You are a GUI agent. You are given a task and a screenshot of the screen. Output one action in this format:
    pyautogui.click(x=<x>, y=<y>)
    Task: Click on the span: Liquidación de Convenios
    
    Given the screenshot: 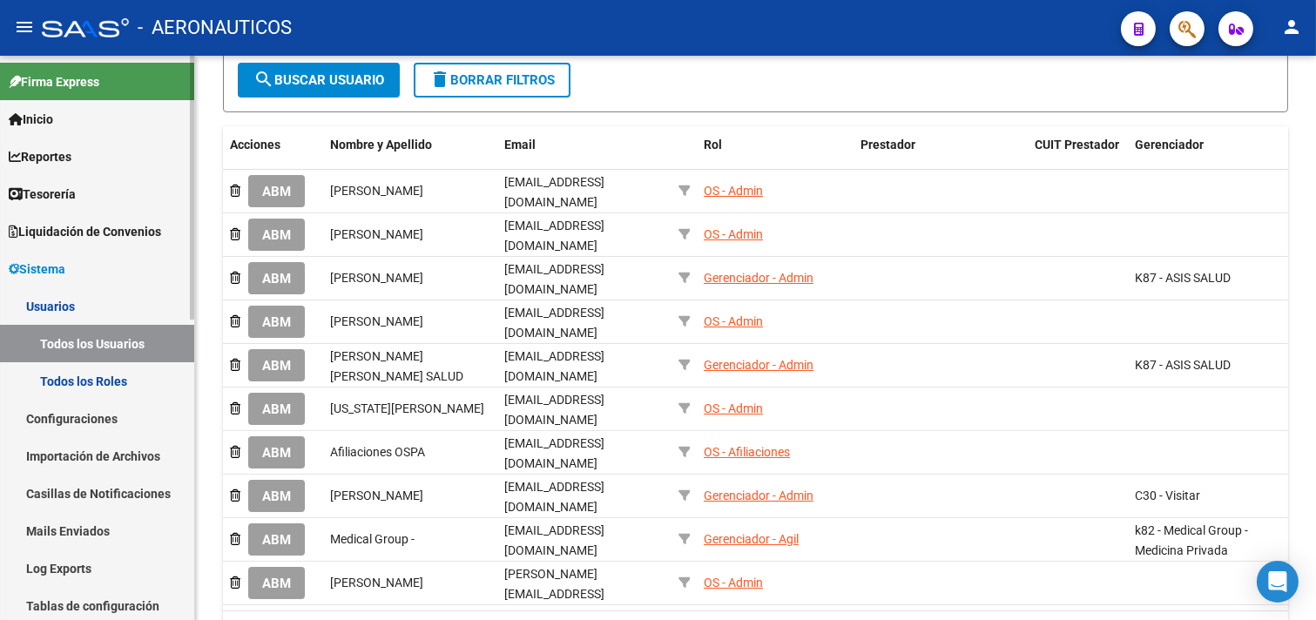 What is the action you would take?
    pyautogui.click(x=84, y=232)
    